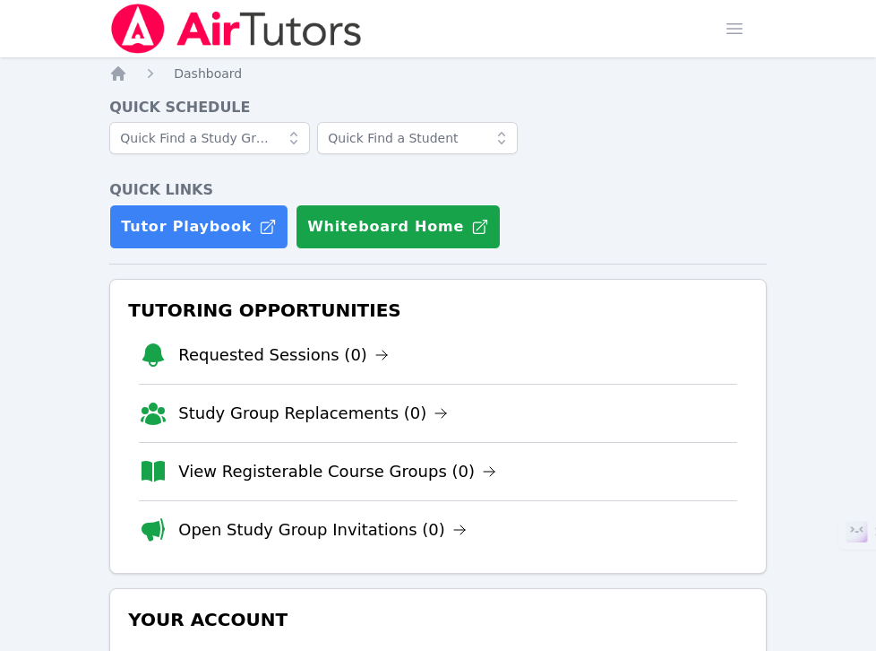 The width and height of the screenshot is (876, 651). I want to click on h4: Quick Schedule, so click(438, 108).